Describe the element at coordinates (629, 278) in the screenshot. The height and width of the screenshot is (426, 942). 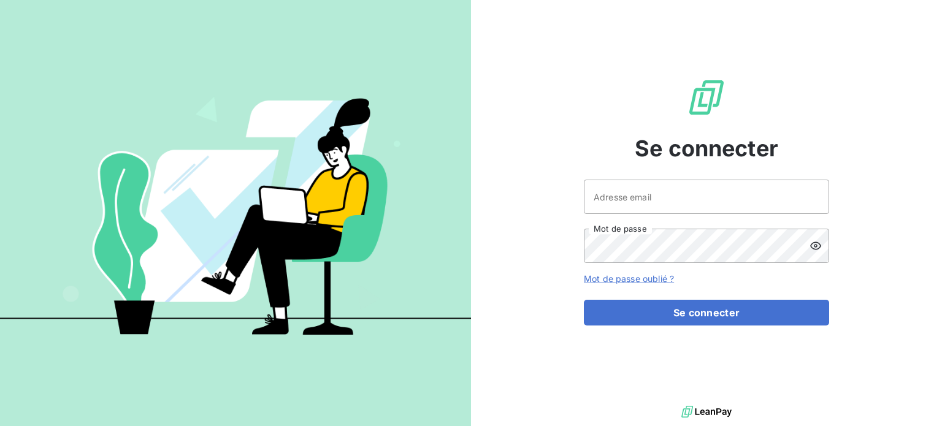
I see `a: Mot de passe oublié ?` at that location.